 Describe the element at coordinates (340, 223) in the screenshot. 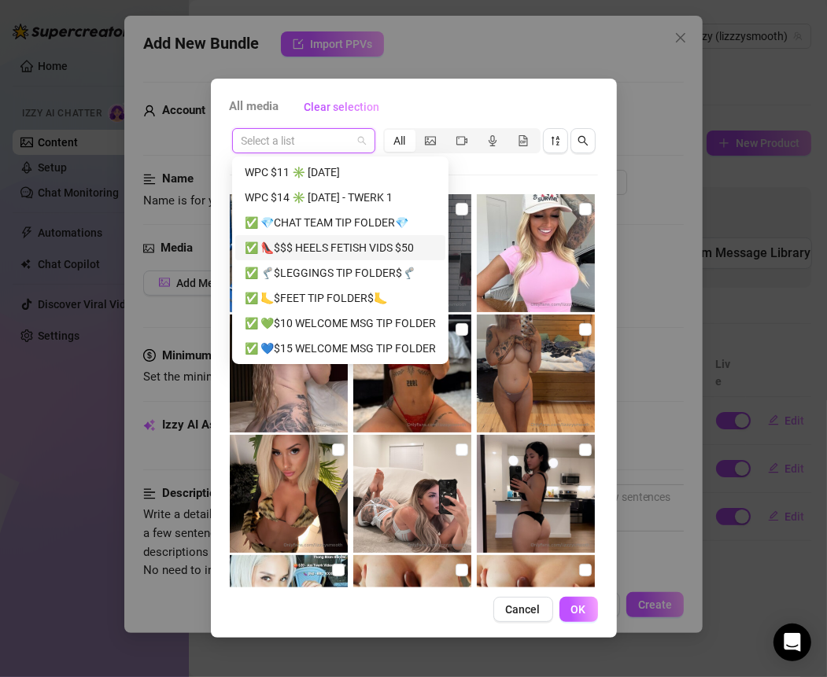

I see `div: ✅ 💎CHAT TEAM TIP FOLDER💎` at that location.